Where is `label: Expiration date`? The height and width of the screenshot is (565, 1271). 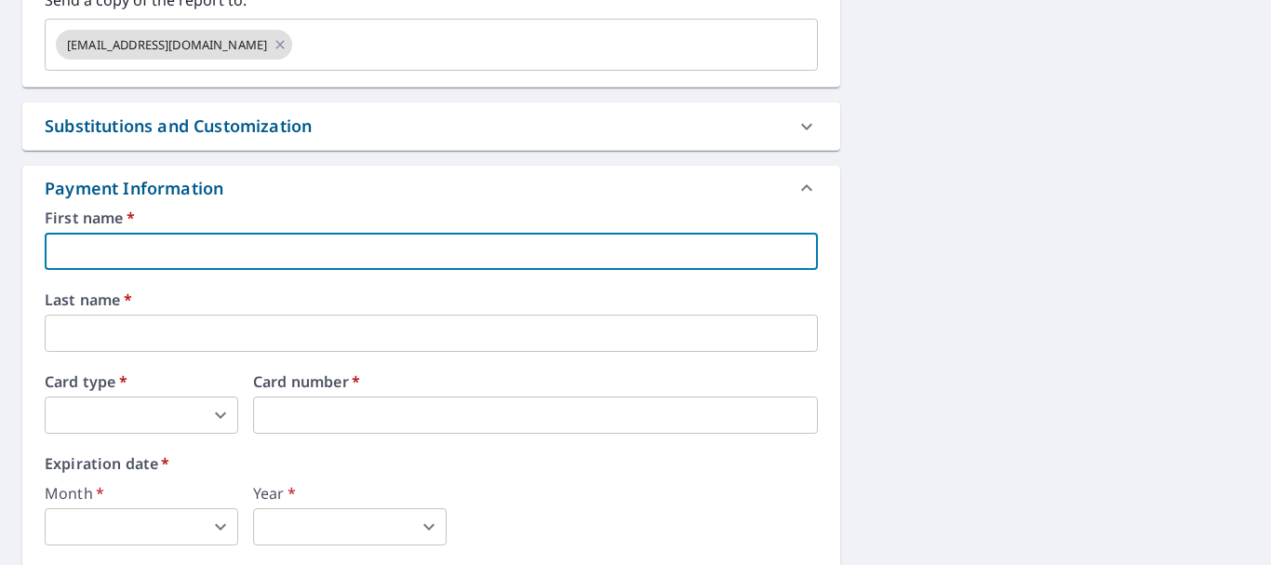 label: Expiration date is located at coordinates (431, 463).